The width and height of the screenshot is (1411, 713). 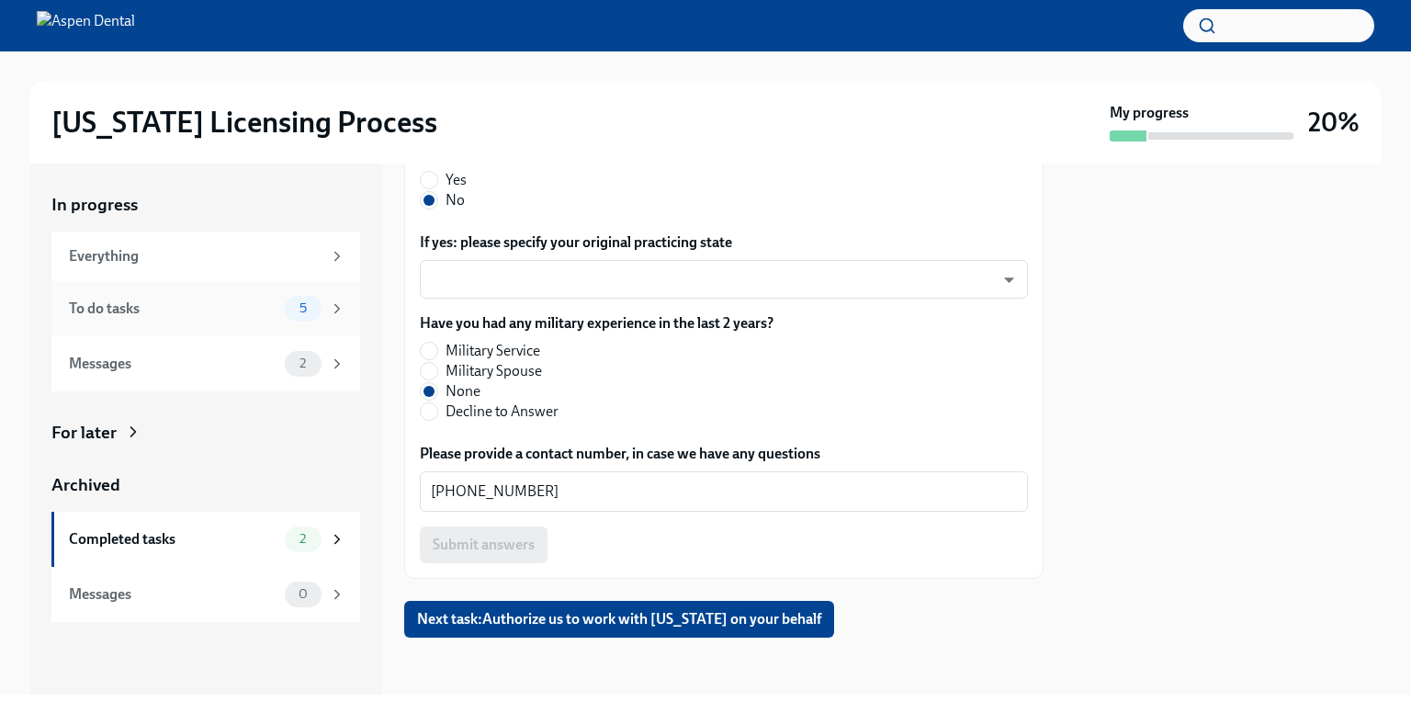 What do you see at coordinates (1150, 113) in the screenshot?
I see `strong: My progress` at bounding box center [1150, 113].